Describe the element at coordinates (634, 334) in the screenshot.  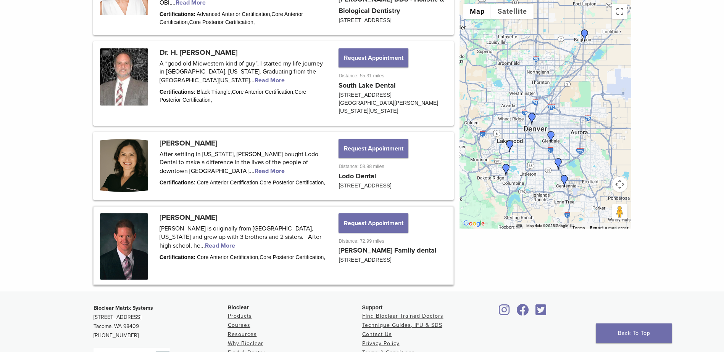
I see `a: Back To Top` at that location.